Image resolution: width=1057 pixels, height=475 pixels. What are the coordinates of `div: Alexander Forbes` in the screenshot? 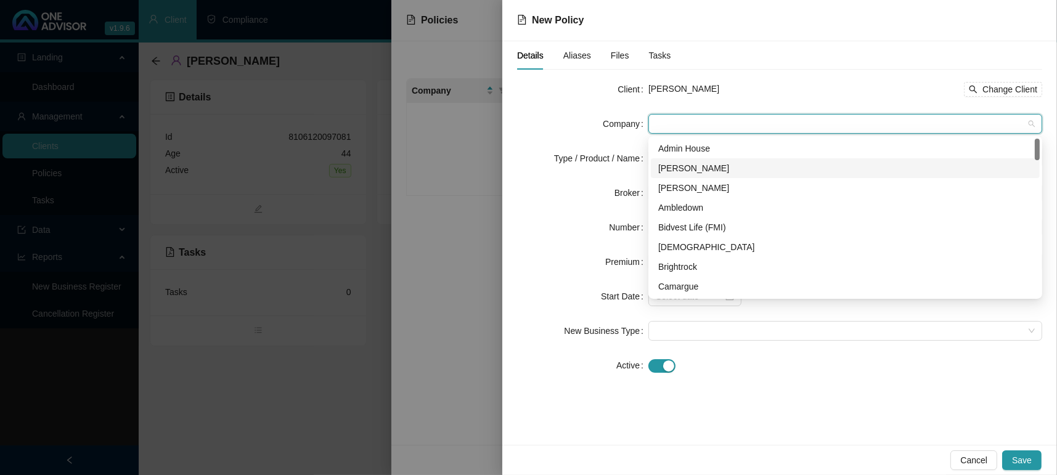 It's located at (845, 168).